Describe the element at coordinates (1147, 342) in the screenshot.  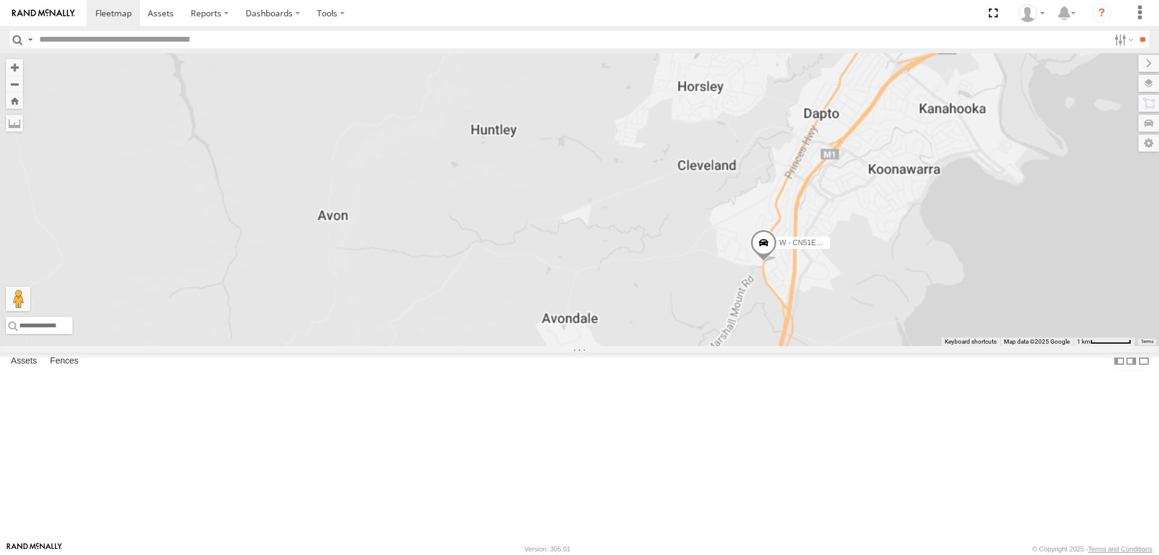
I see `a: Terms` at that location.